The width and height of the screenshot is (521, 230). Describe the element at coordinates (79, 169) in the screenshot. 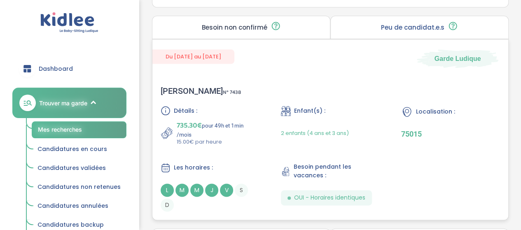

I see `a: Candidatures validées` at that location.